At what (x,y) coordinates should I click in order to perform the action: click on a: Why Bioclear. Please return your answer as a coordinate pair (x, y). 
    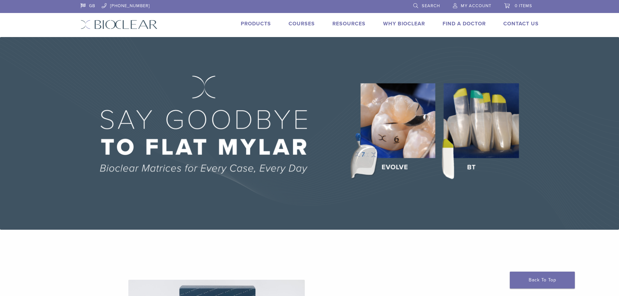
    Looking at the image, I should click on (404, 24).